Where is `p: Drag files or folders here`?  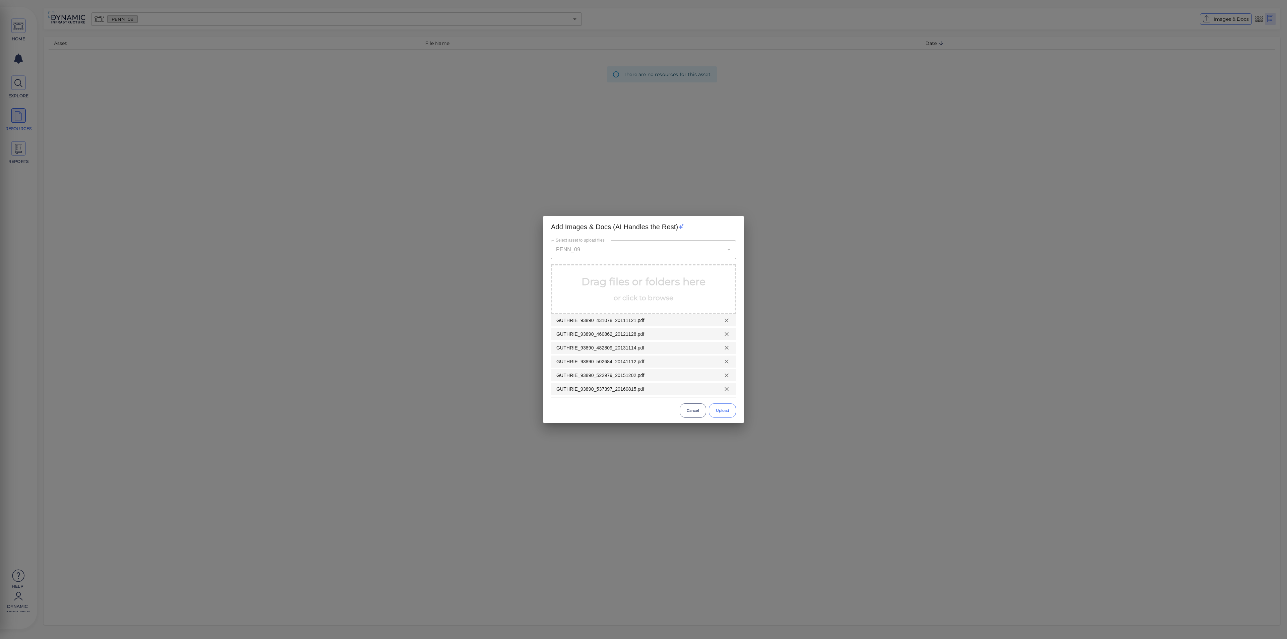 p: Drag files or folders here is located at coordinates (644, 289).